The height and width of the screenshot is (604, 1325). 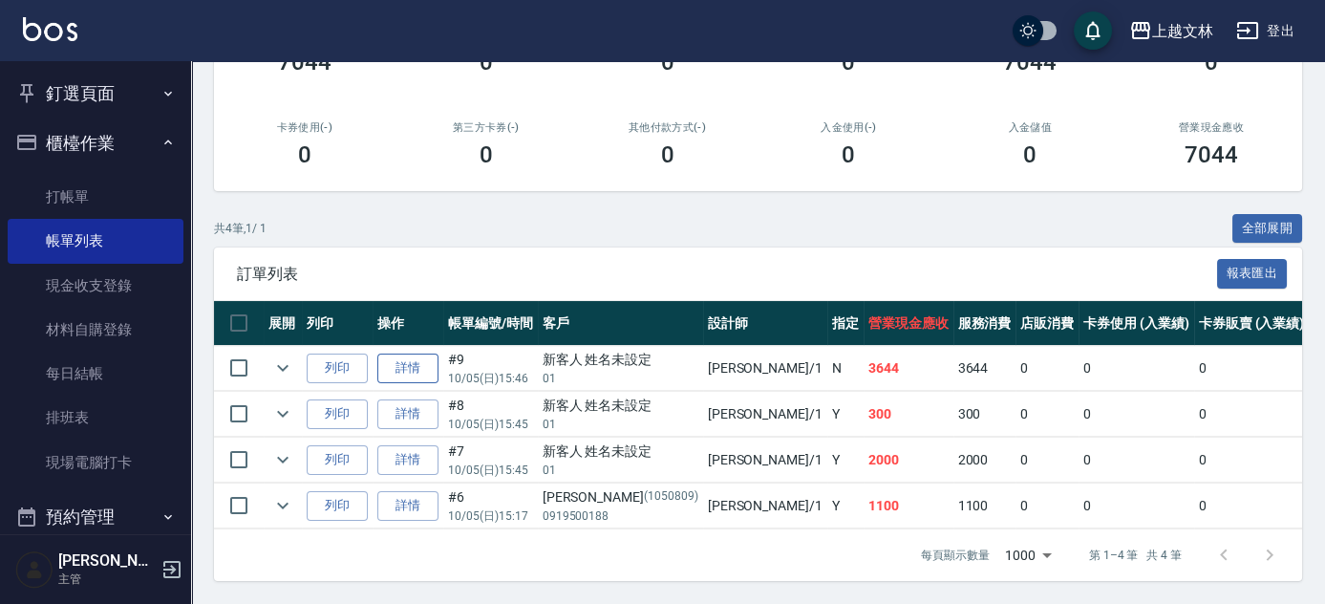 I want to click on td: N, so click(x=846, y=368).